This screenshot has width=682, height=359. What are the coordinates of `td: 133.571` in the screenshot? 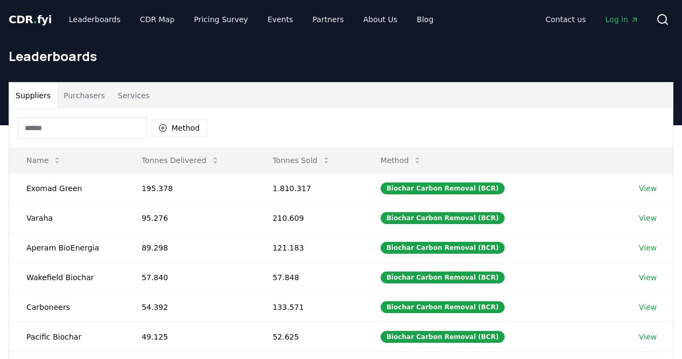 It's located at (310, 306).